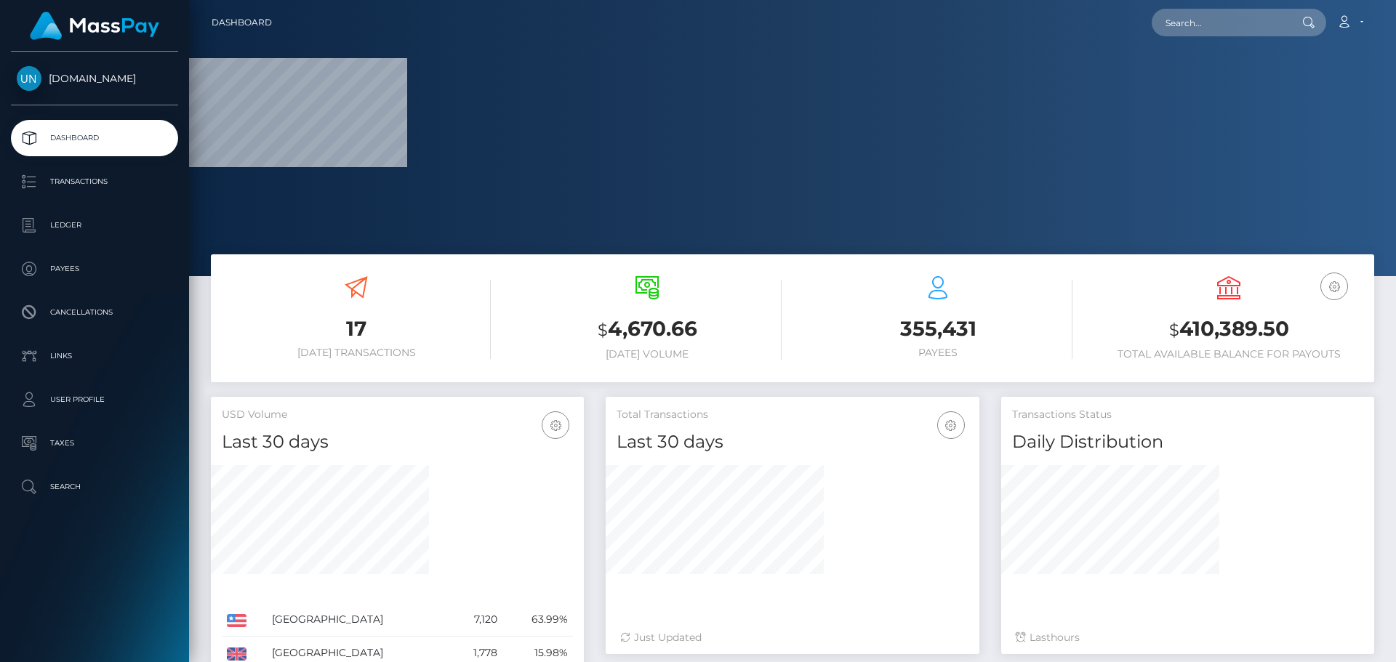 The image size is (1396, 662). I want to click on a: Payees, so click(95, 269).